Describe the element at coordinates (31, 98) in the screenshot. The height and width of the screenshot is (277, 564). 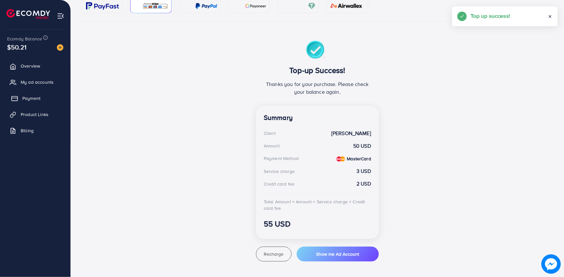
I see `span: Payment` at that location.